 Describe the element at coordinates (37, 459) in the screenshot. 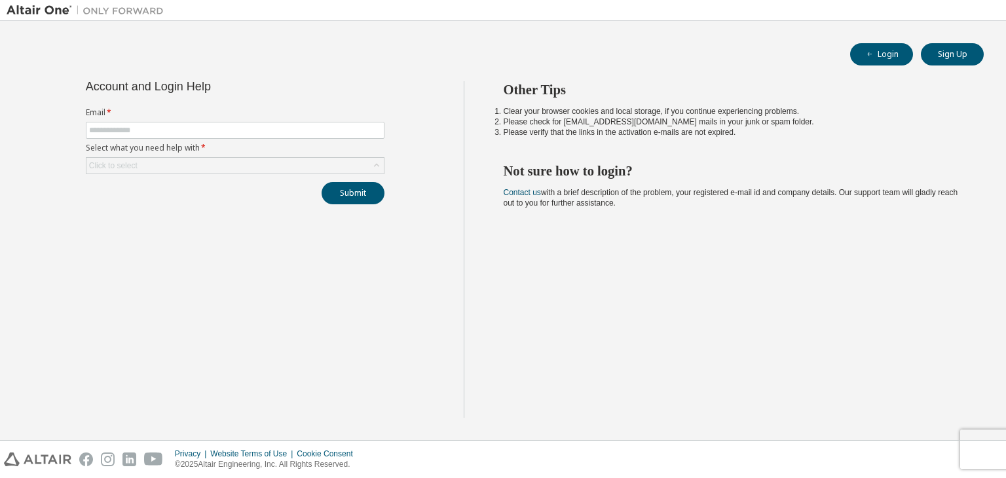

I see `img: altair_logo.svg` at that location.